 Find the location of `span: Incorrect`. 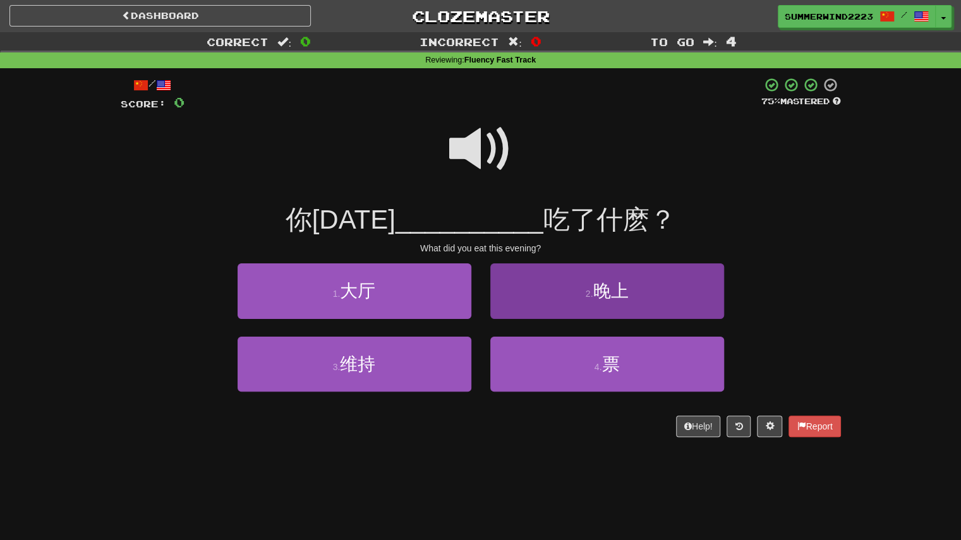

span: Incorrect is located at coordinates (459, 42).